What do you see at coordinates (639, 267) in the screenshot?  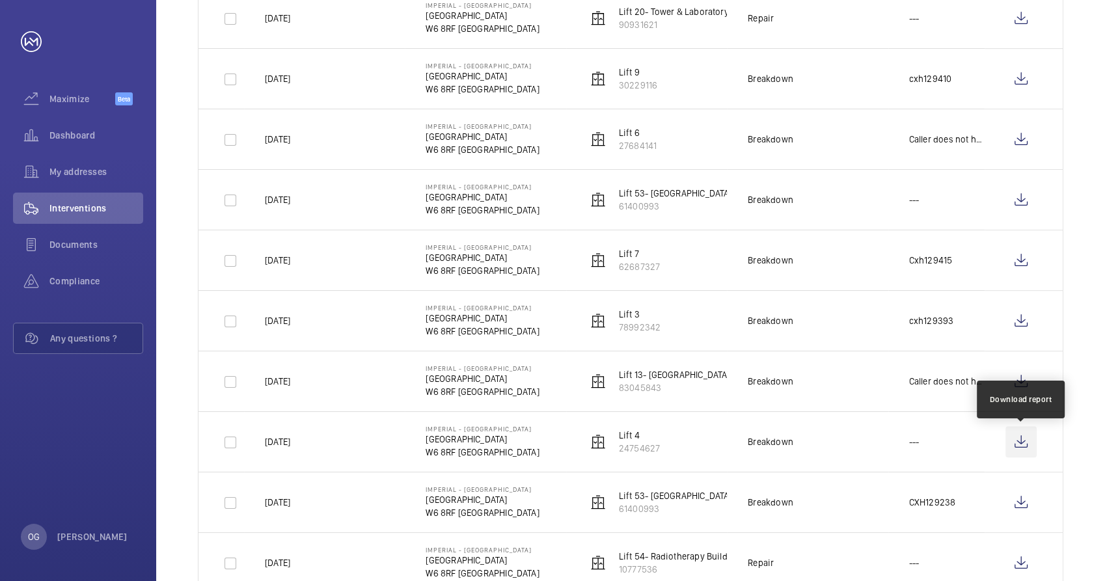 I see `p: 62687327` at bounding box center [639, 267].